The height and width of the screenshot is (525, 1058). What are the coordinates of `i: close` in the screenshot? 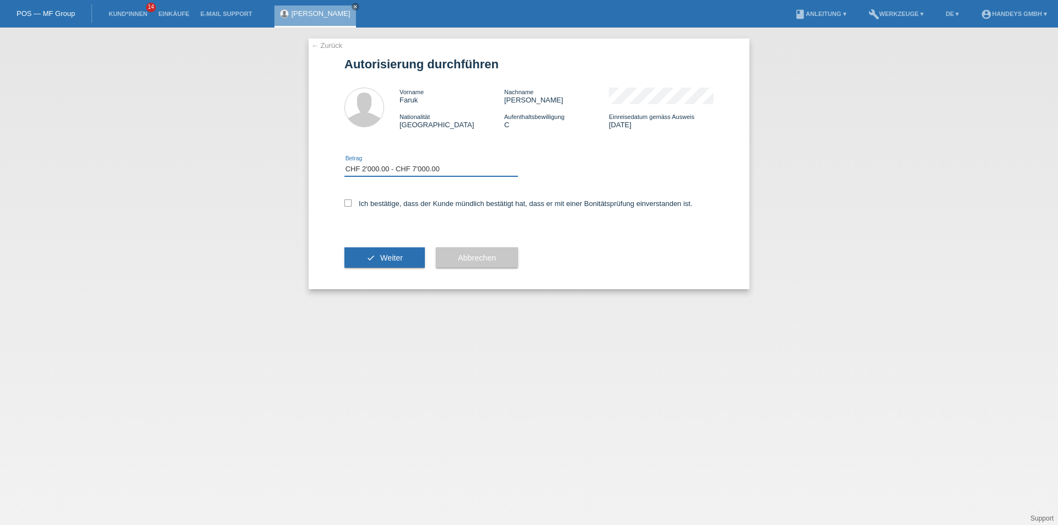 It's located at (356, 7).